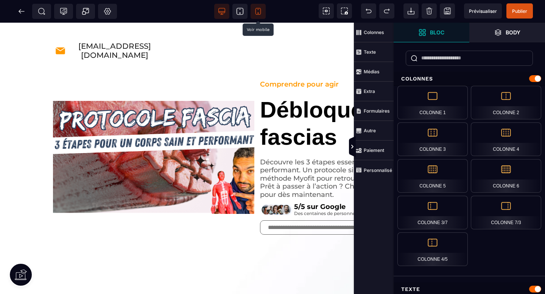  I want to click on img: 38c1dc200ccbc3421aae1d6707f8f62c_Miniature_Youtube_(21).png, so click(154, 135).